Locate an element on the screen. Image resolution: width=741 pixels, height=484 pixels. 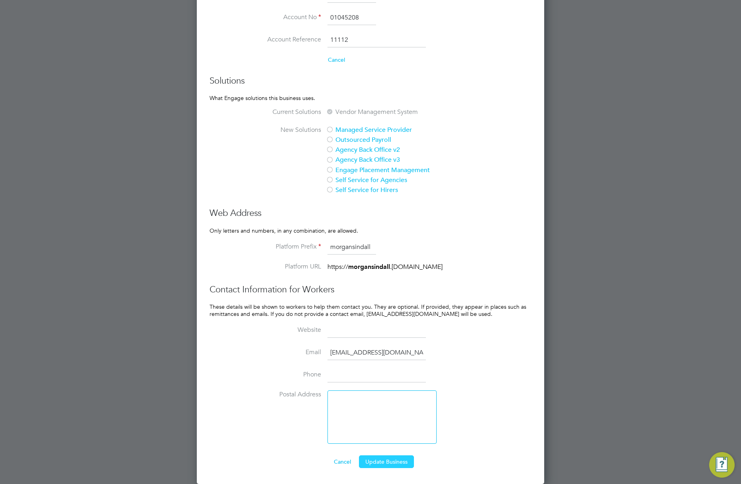
p: These details will be shown to workers to help them contact you. They are optional. If provided, ... is located at coordinates (370, 310).